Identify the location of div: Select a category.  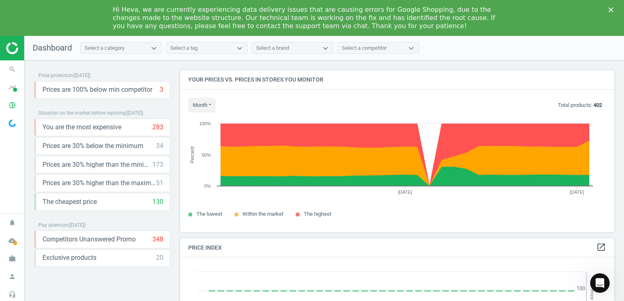
(105, 48).